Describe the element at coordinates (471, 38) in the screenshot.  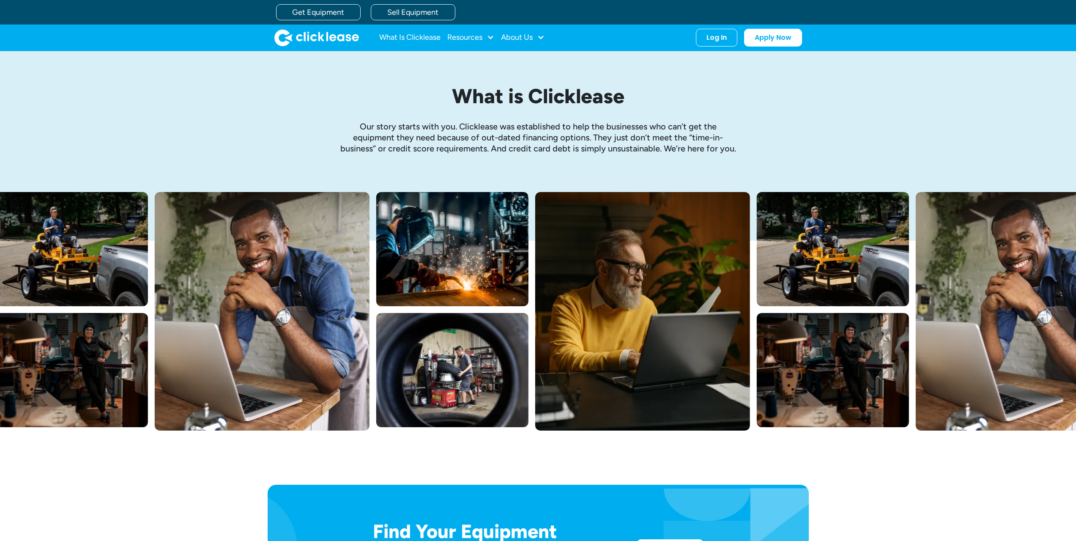
I see `div: Resources` at that location.